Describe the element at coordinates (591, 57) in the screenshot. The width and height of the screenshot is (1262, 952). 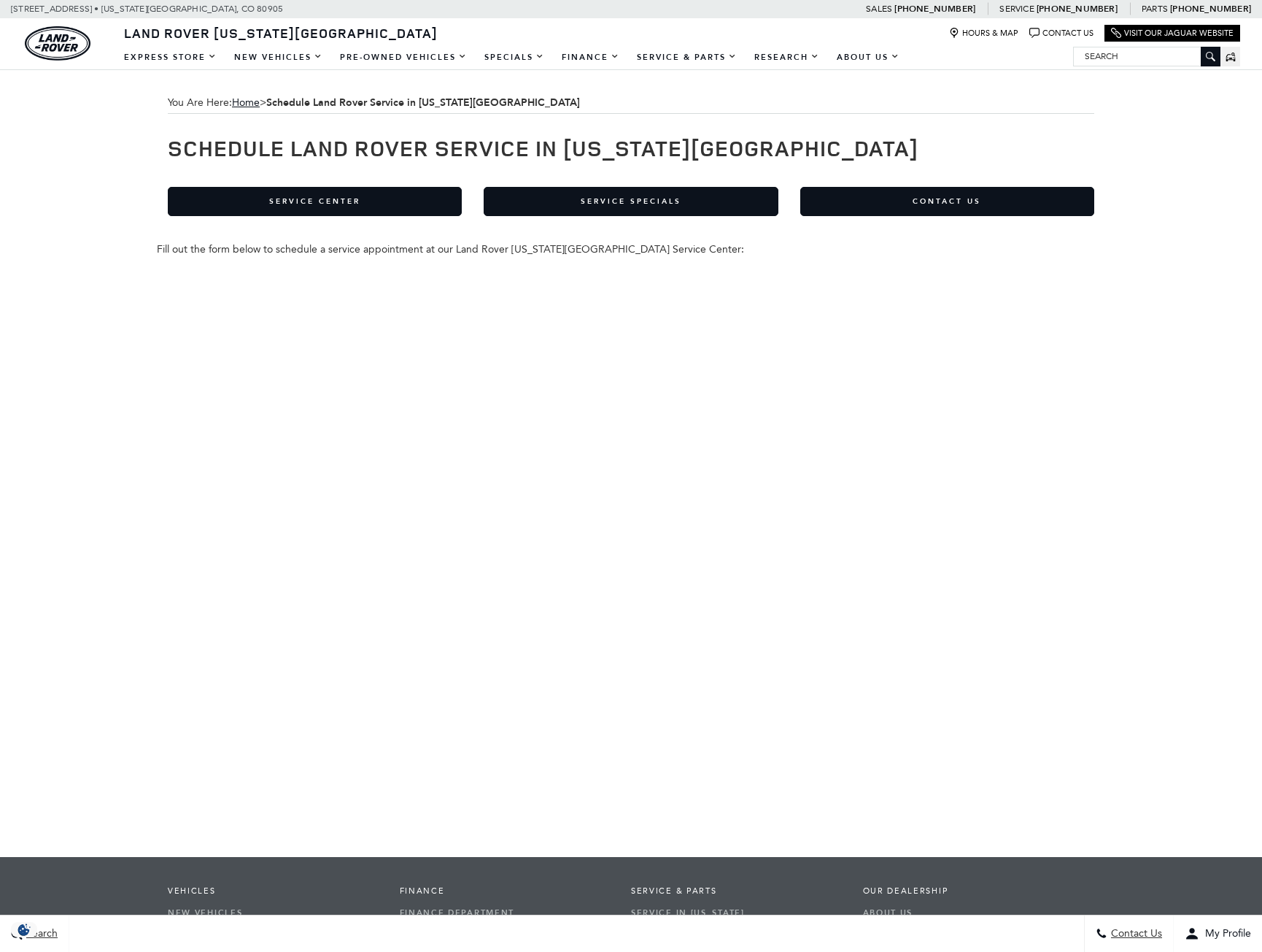
I see `a: Finance` at that location.